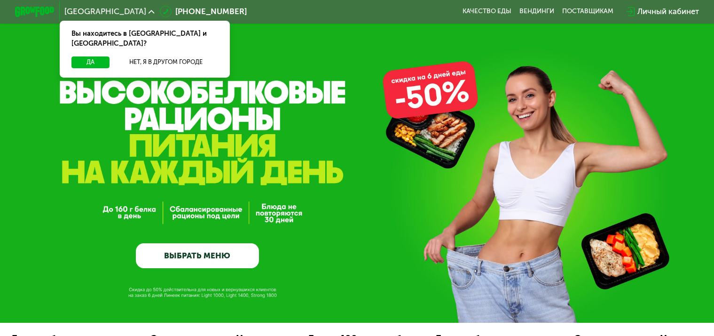 The width and height of the screenshot is (714, 336). I want to click on a: ВЫБРАТЬ МЕНЮ, so click(198, 255).